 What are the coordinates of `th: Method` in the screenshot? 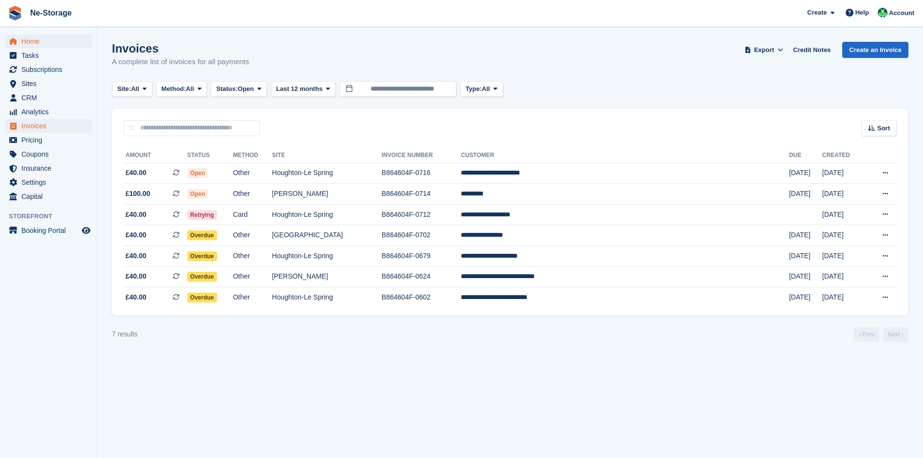 It's located at (252, 156).